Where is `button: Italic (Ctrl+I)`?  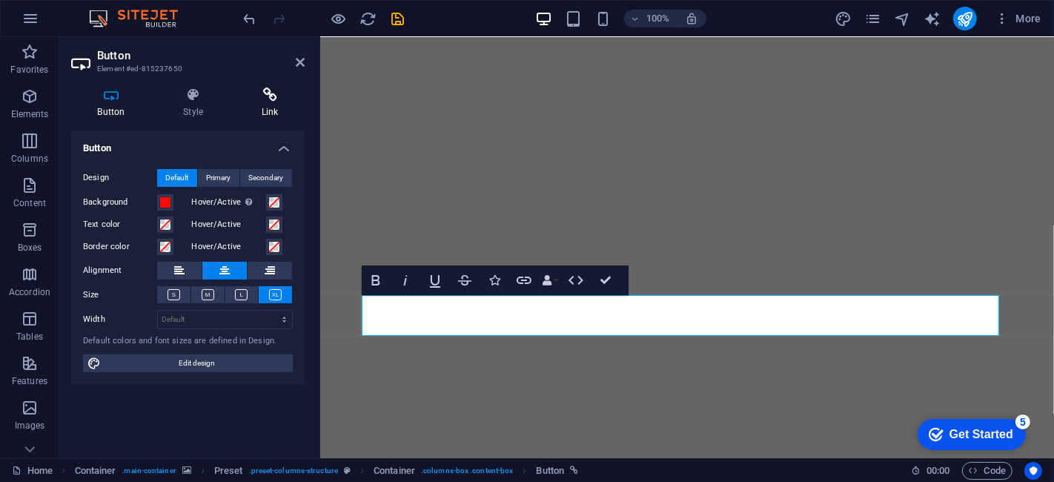 button: Italic (Ctrl+I) is located at coordinates (406, 280).